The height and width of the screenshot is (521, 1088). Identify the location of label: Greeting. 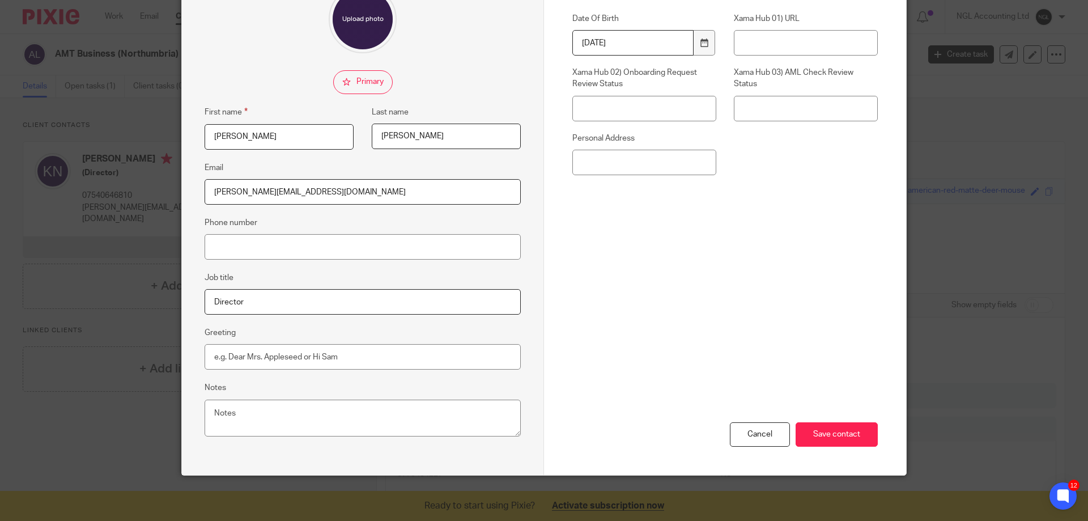
(220, 333).